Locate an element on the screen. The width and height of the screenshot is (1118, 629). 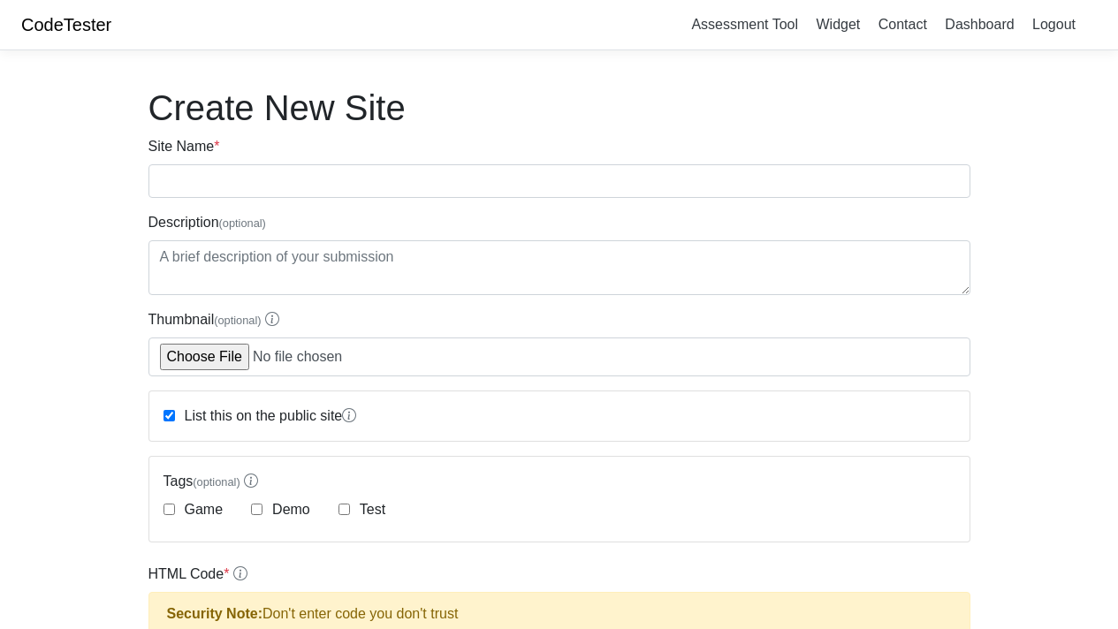
a: Contact is located at coordinates (902, 24).